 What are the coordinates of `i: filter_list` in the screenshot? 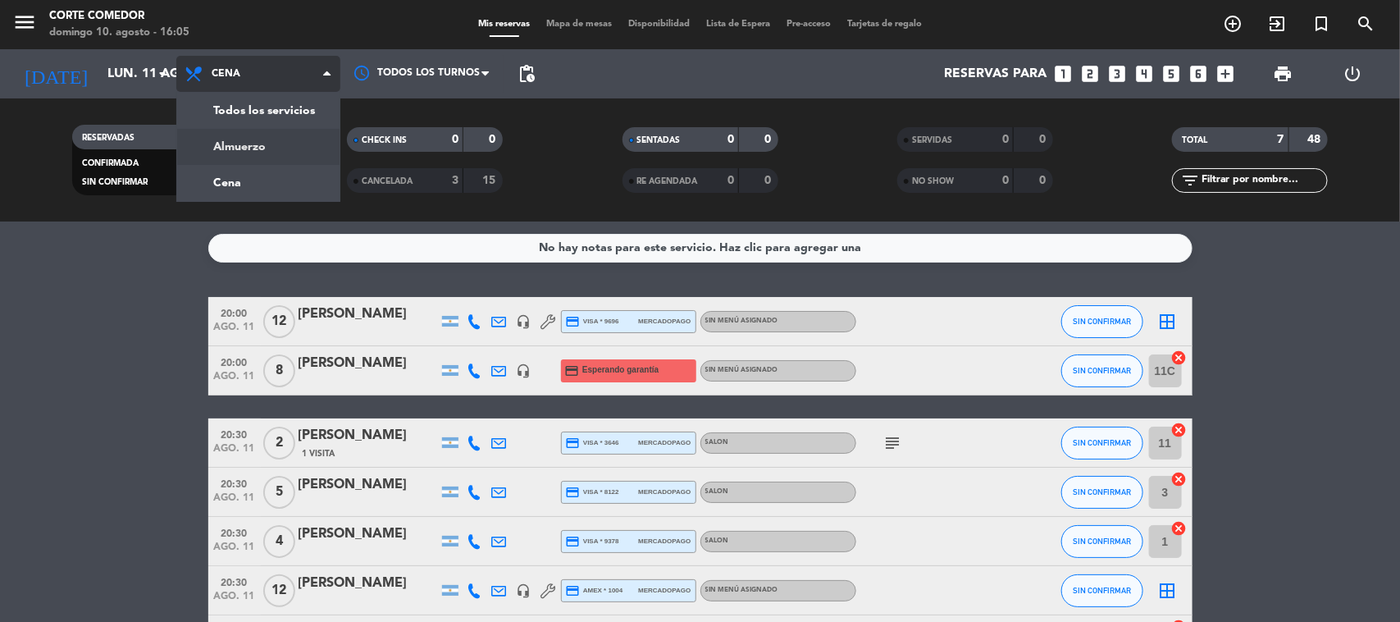 It's located at (1190, 180).